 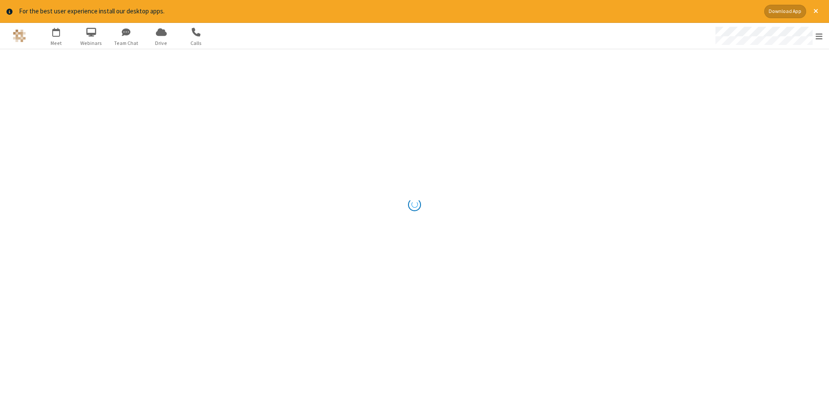 What do you see at coordinates (816, 11) in the screenshot?
I see `button: Close alert` at bounding box center [816, 11].